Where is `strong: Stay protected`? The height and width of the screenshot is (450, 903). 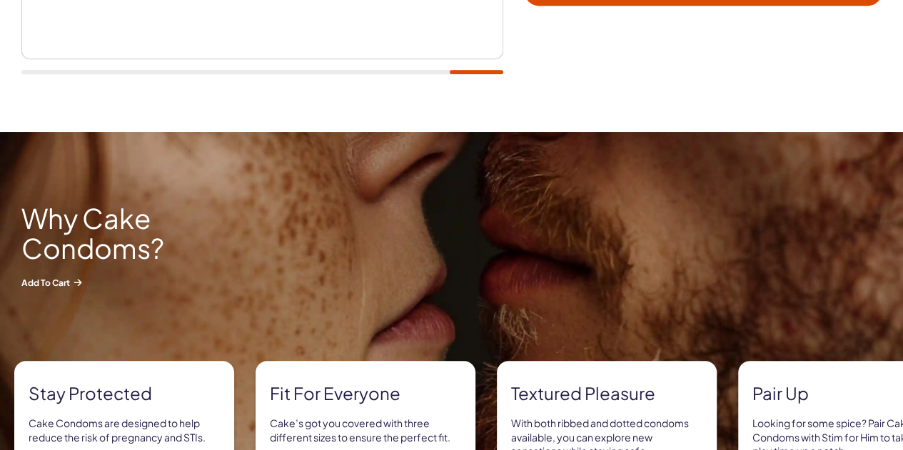
strong: Stay protected is located at coordinates (124, 394).